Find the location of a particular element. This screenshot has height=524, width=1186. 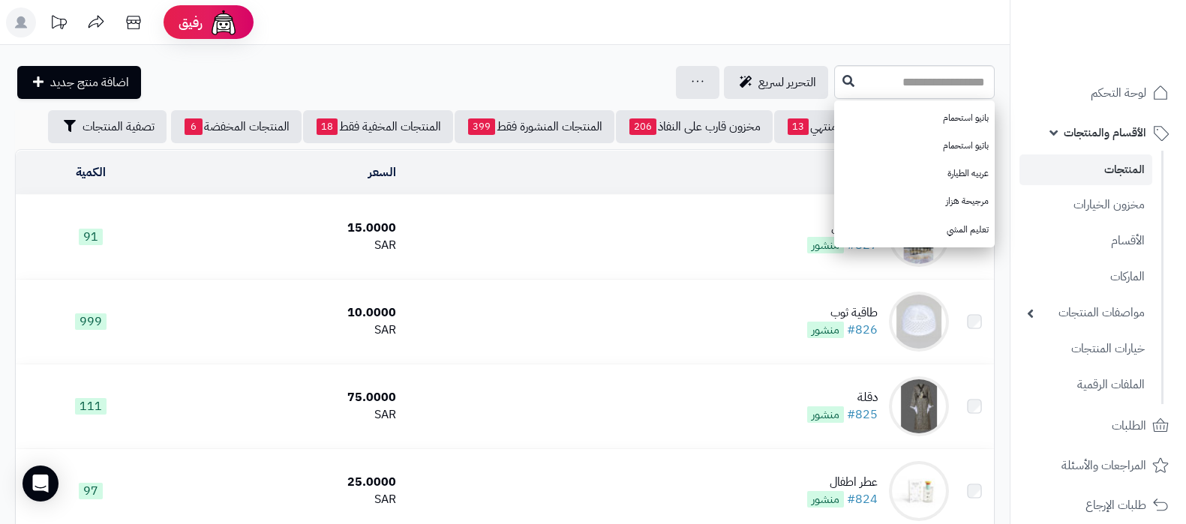

span: 6 is located at coordinates (193, 127).